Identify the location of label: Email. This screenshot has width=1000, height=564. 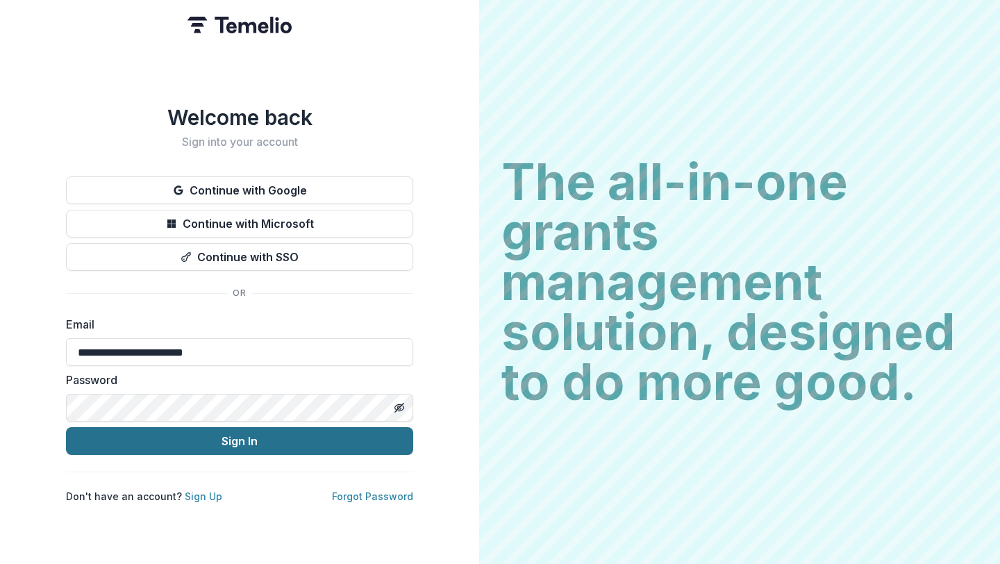
(235, 324).